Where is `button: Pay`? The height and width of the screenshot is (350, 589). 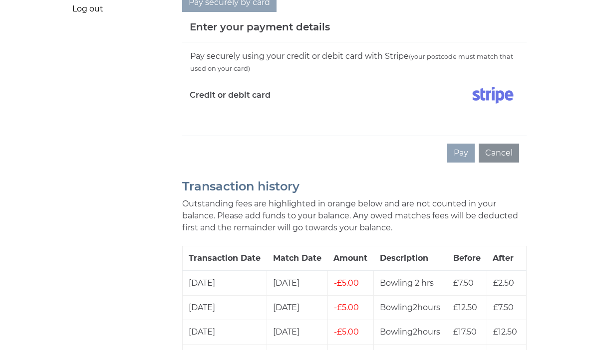
button: Pay is located at coordinates (461, 153).